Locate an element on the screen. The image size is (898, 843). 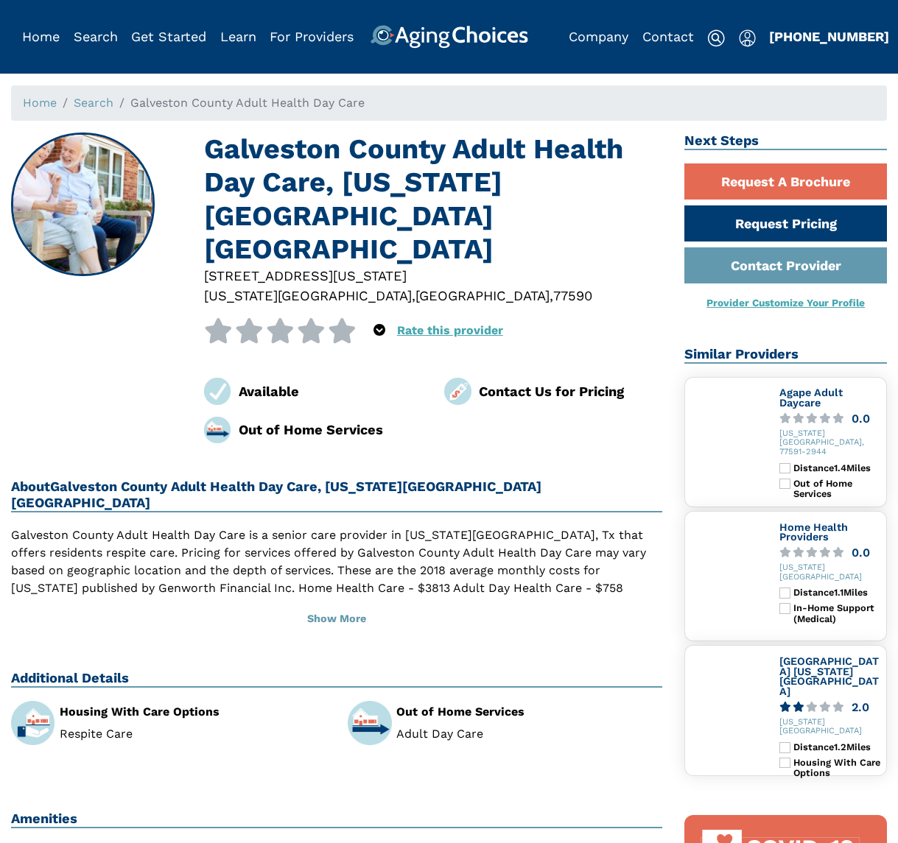
a: Get Started is located at coordinates (169, 36).